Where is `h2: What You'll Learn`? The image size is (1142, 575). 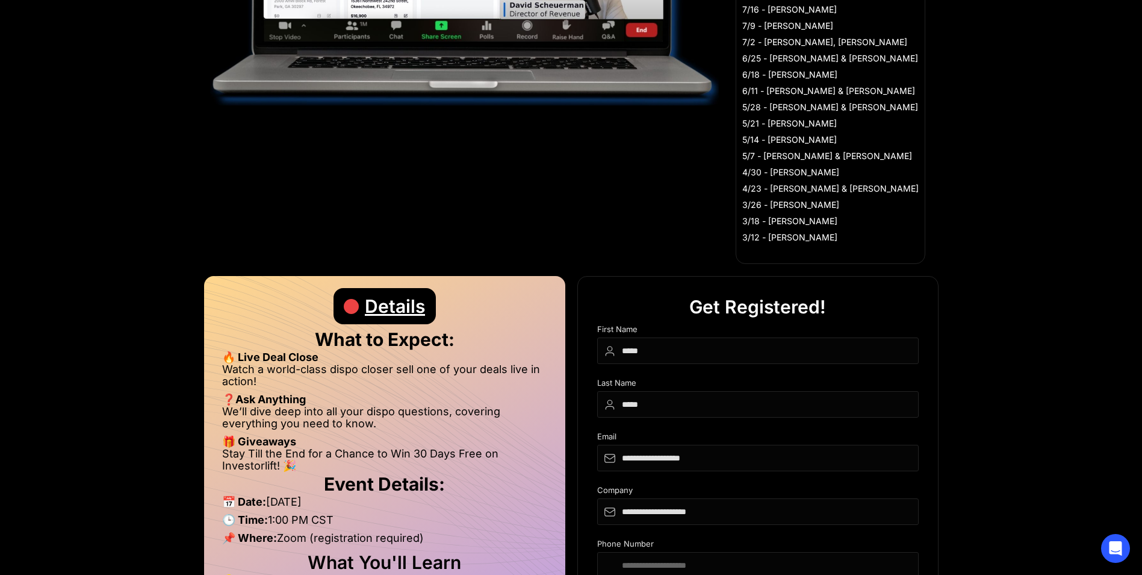
h2: What You'll Learn is located at coordinates (385, 562).